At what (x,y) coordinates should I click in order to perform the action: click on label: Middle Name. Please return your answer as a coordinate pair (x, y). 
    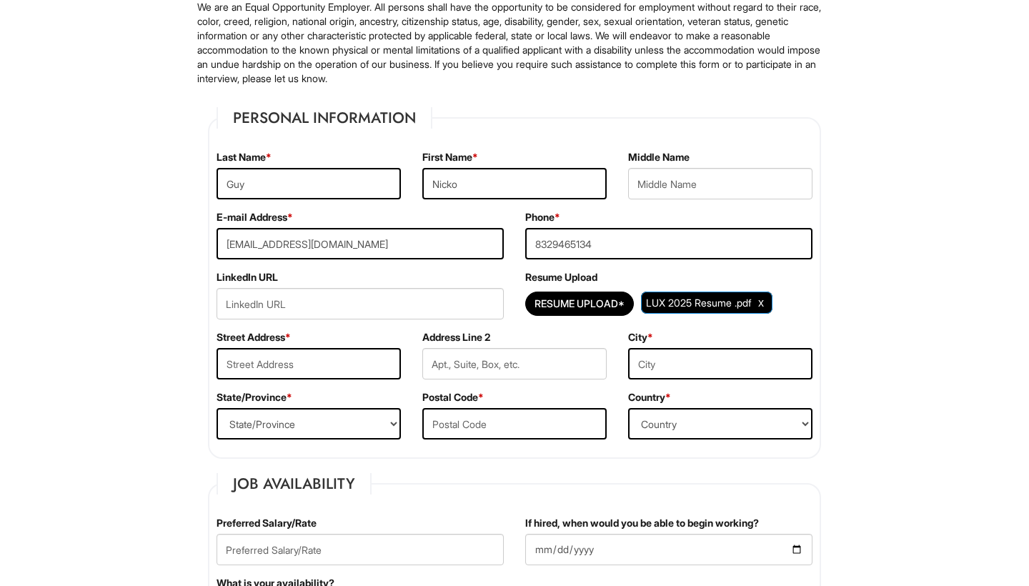
    Looking at the image, I should click on (659, 157).